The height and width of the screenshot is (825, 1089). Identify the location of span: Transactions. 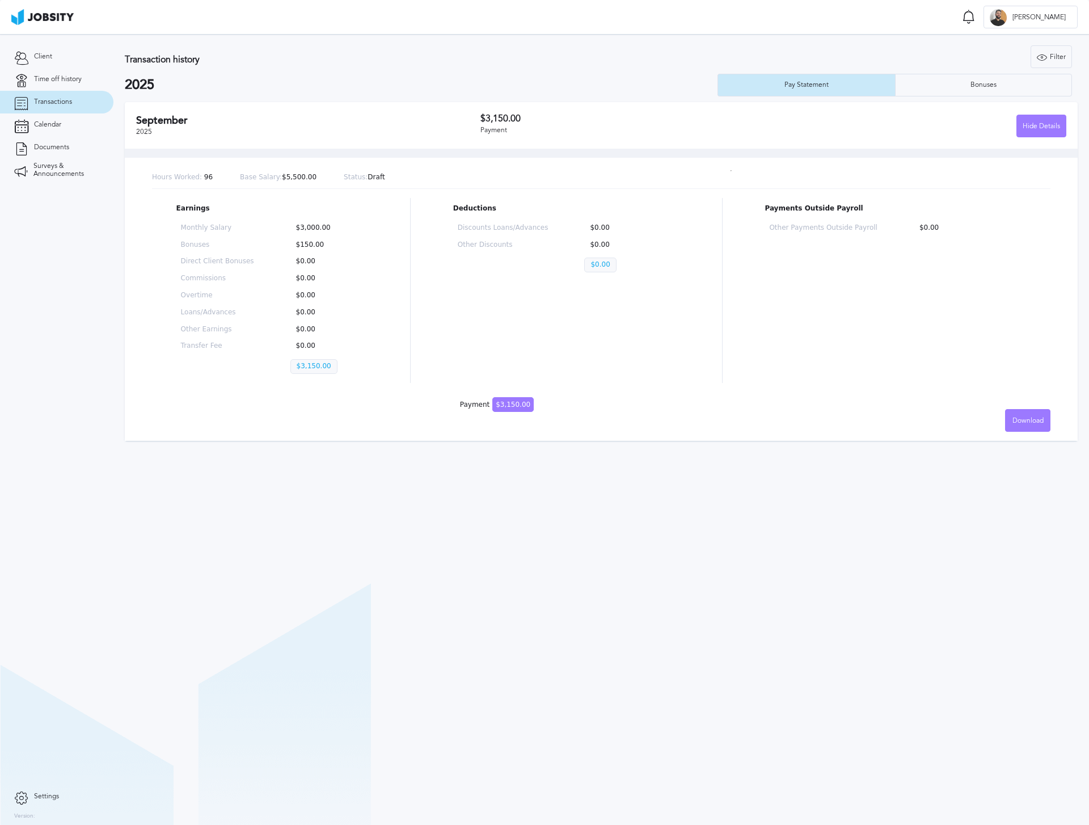
(53, 102).